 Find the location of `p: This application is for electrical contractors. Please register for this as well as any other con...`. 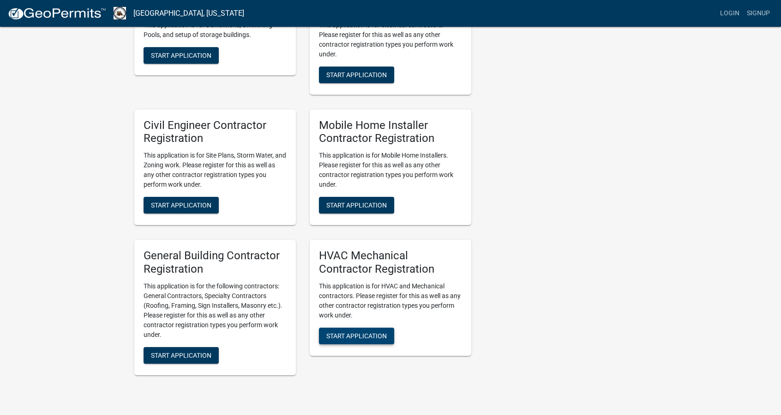

p: This application is for electrical contractors. Please register for this as well as any other con... is located at coordinates (391, 40).